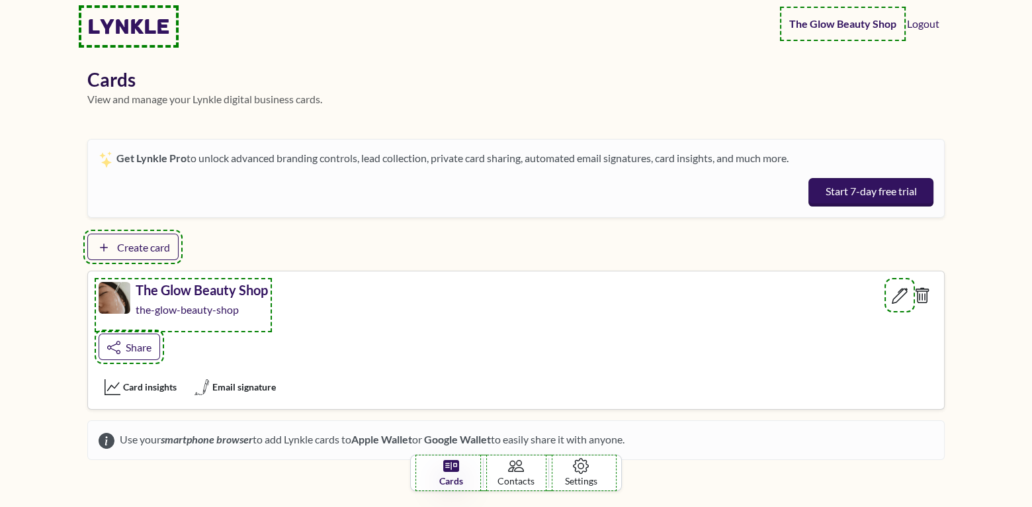 The height and width of the screenshot is (507, 1032). What do you see at coordinates (244, 386) in the screenshot?
I see `span: Email signature` at bounding box center [244, 386].